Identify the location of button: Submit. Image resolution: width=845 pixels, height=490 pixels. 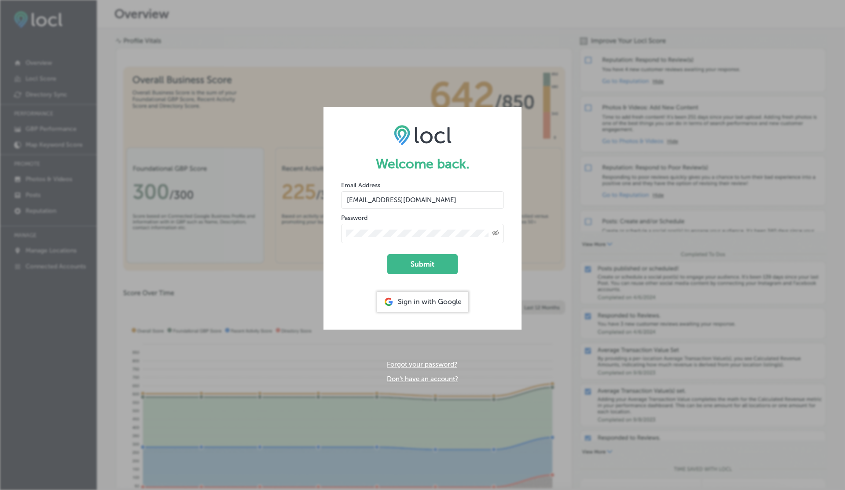
(423, 264).